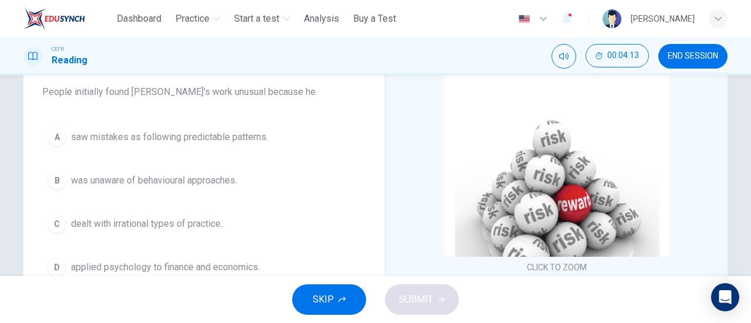  What do you see at coordinates (54, 19) in the screenshot?
I see `img: ELTC logo` at bounding box center [54, 19].